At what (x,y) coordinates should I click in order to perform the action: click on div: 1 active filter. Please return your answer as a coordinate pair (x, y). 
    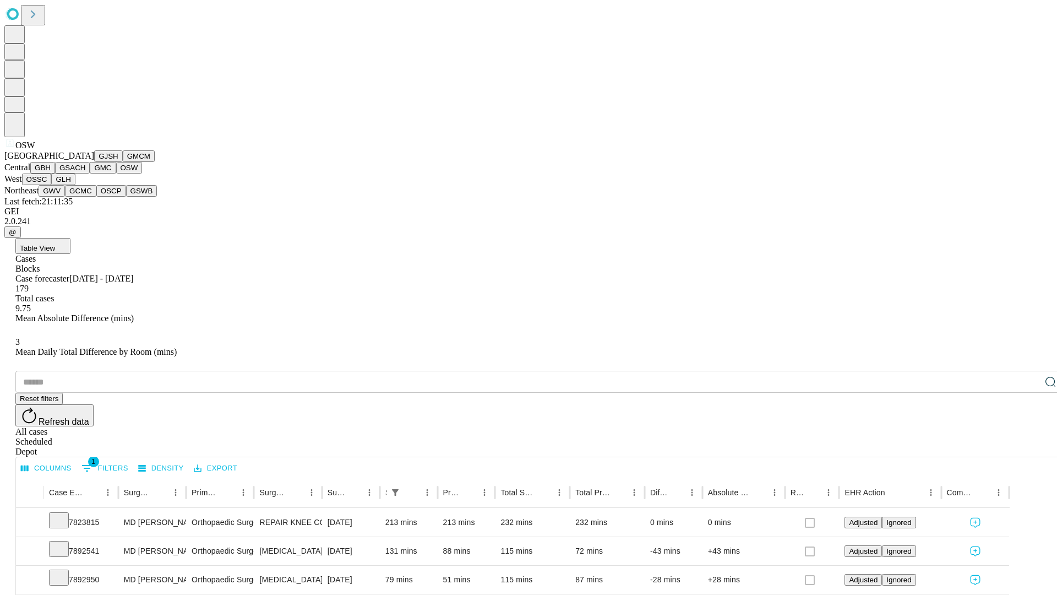
    Looking at the image, I should click on (395, 492).